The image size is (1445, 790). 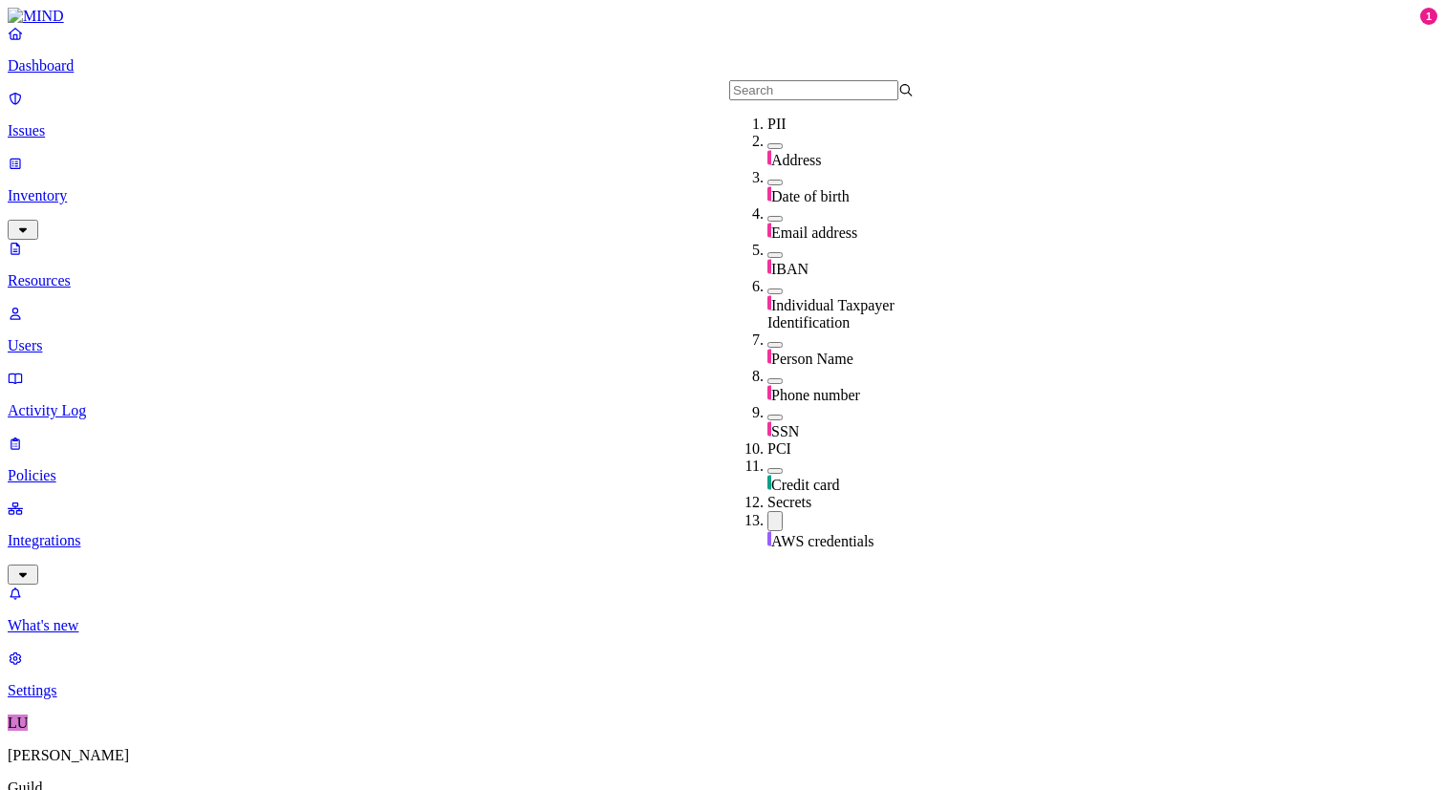 I want to click on a: Issues, so click(x=722, y=115).